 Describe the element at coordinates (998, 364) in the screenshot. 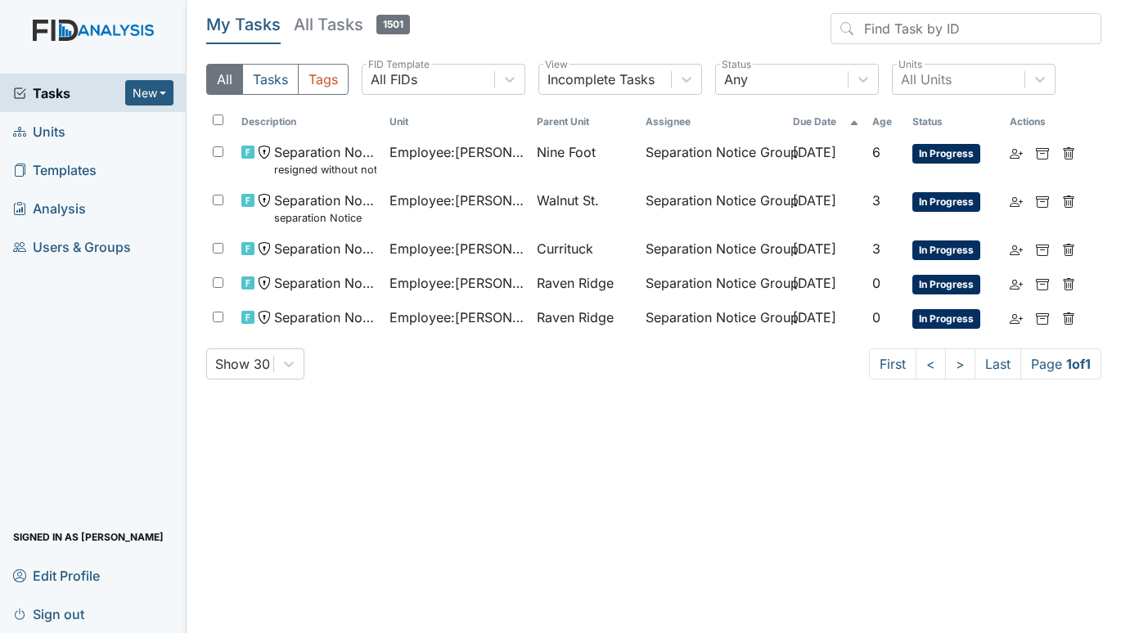

I see `a: Last` at that location.